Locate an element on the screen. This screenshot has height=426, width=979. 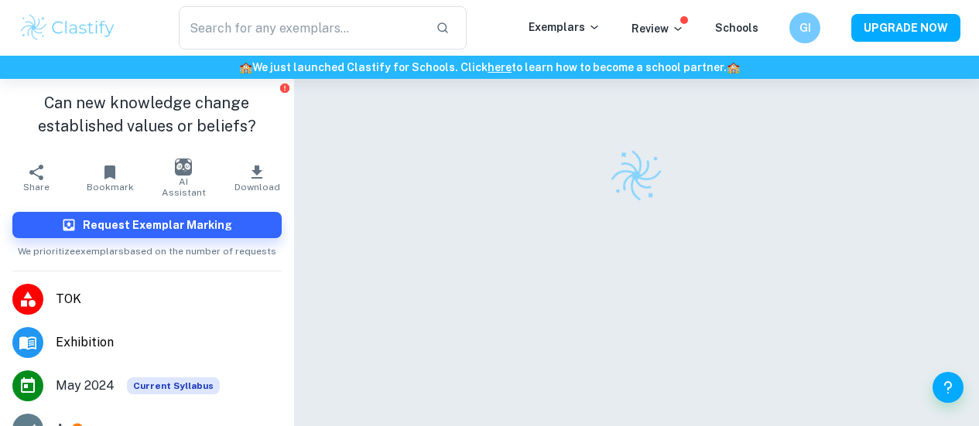
span: Bookmark is located at coordinates (110, 187).